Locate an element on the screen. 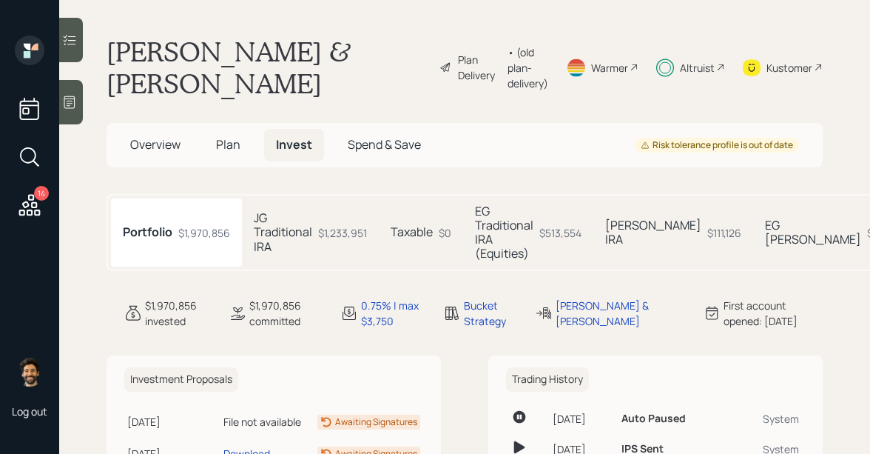  div: Warmer is located at coordinates (610, 67).